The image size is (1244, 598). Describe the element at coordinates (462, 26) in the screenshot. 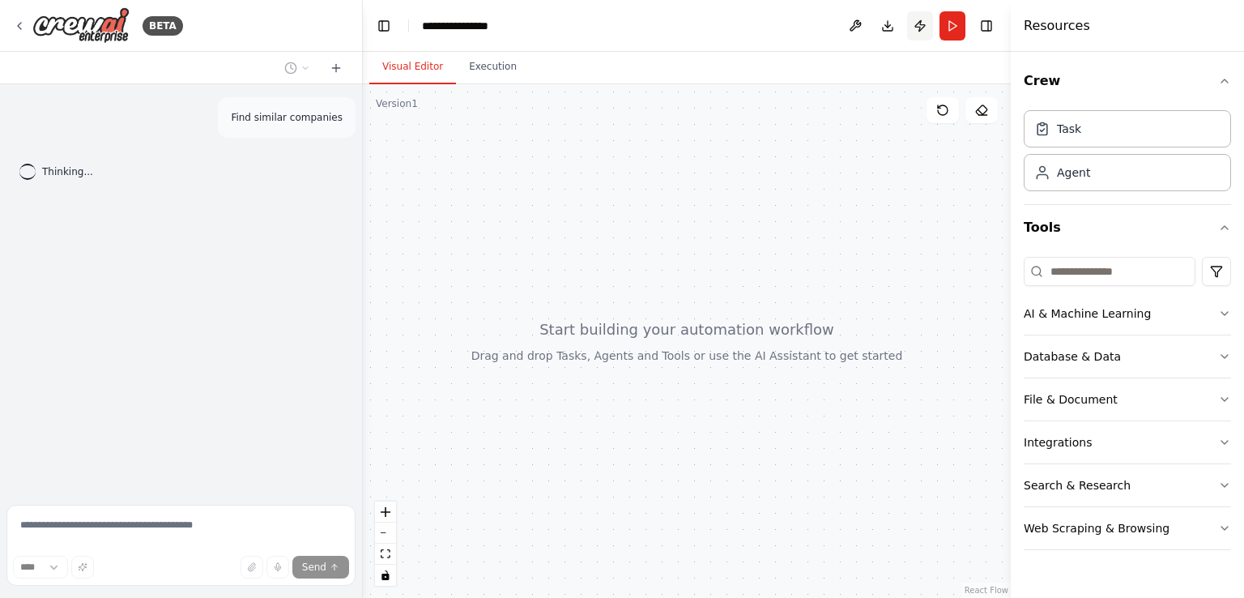

I see `nav: breadcrumb` at that location.